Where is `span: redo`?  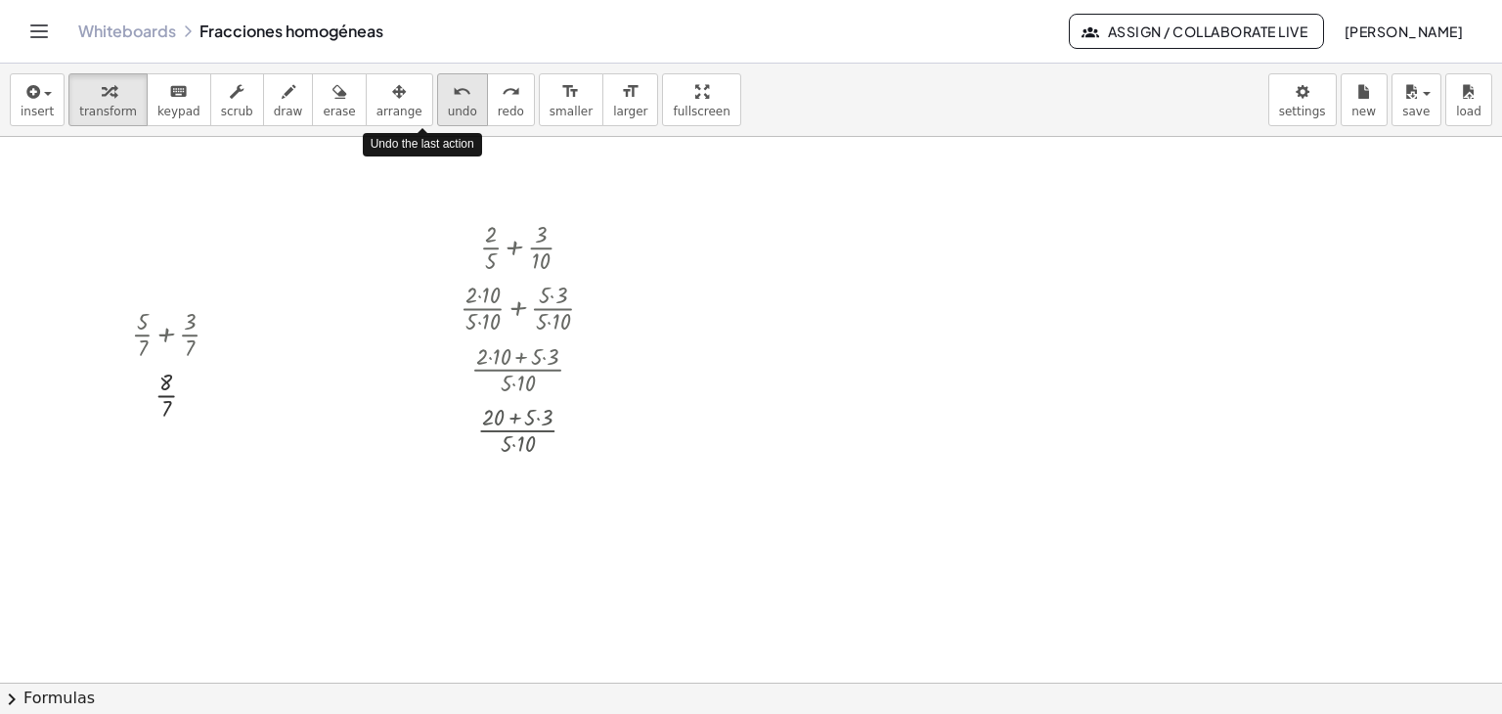
span: redo is located at coordinates (510, 111).